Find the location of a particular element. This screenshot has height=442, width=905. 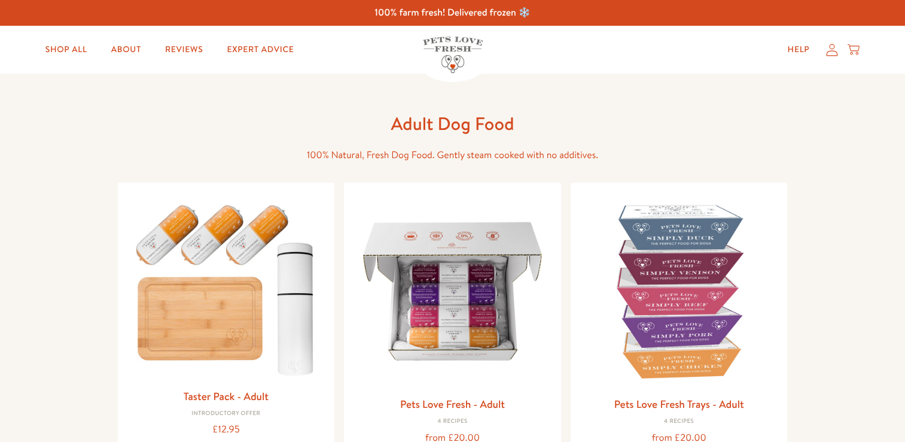

img: Pets Love Fresh is located at coordinates (453, 54).